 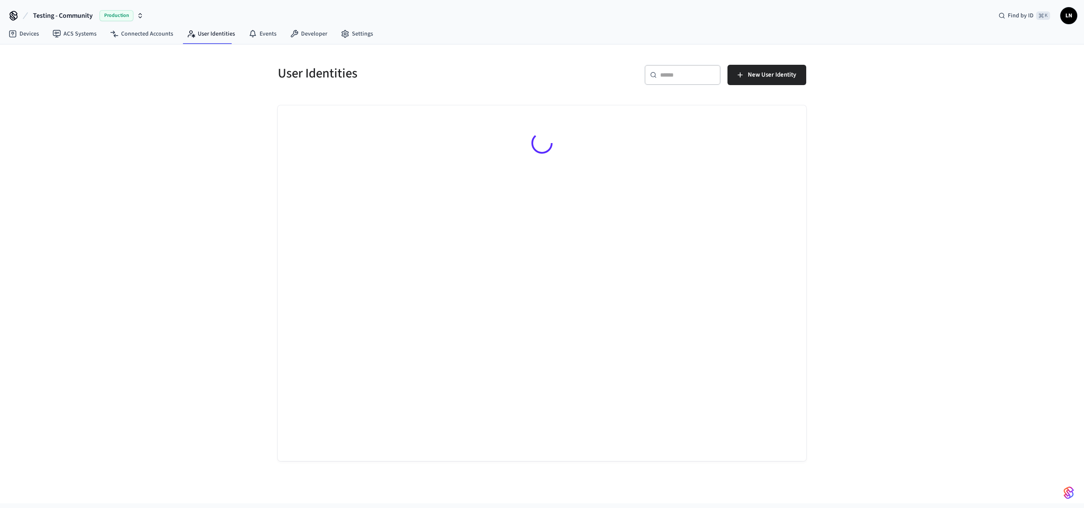 What do you see at coordinates (1043, 16) in the screenshot?
I see `span: ⌘ K` at bounding box center [1043, 16].